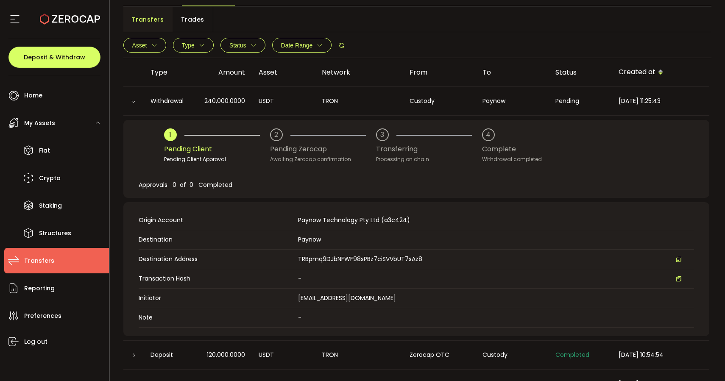 Image resolution: width=725 pixels, height=381 pixels. I want to click on button: Deposit & Withdraw, so click(54, 57).